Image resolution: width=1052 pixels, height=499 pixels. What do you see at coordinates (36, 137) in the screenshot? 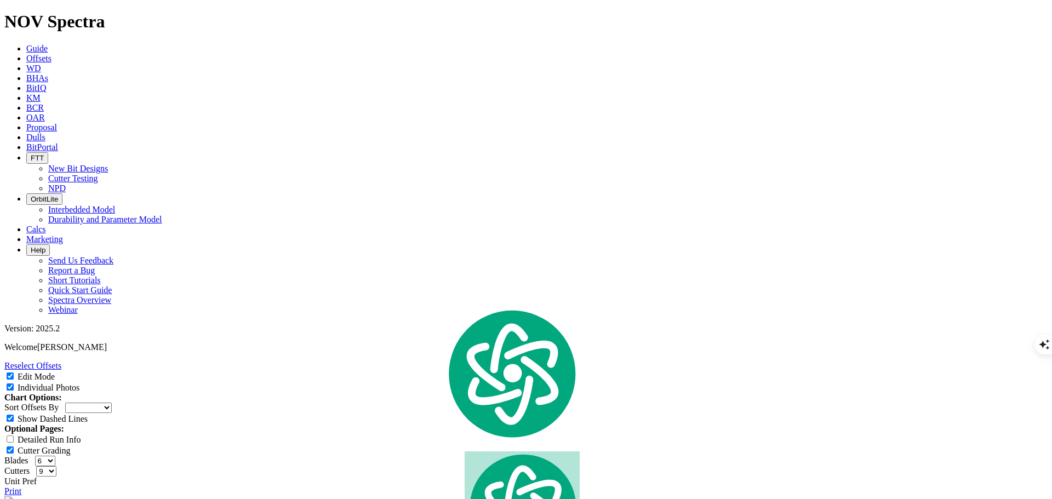
I see `a: Dulls` at bounding box center [36, 137].